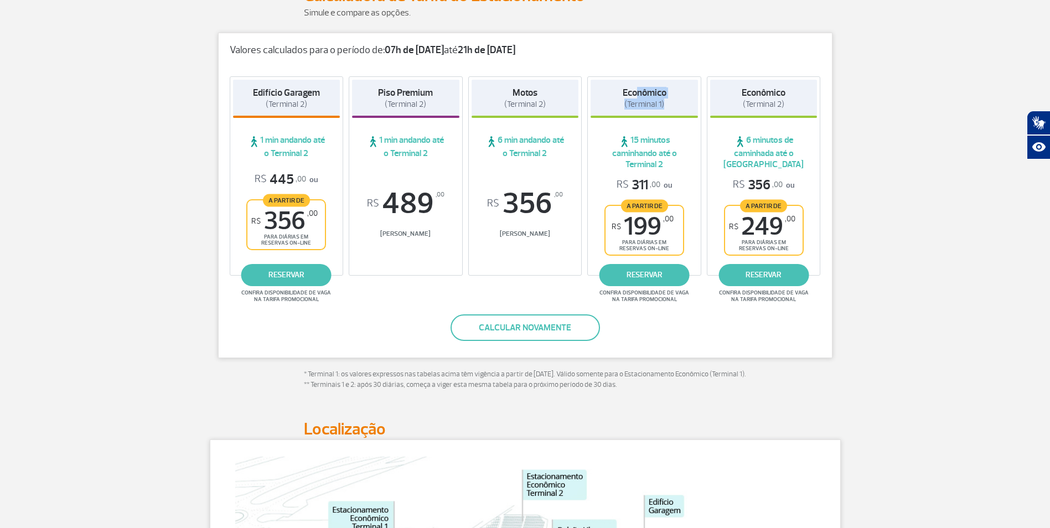 This screenshot has width=1050, height=528. What do you see at coordinates (286, 92) in the screenshot?
I see `strong: Edifício Garagem` at bounding box center [286, 92].